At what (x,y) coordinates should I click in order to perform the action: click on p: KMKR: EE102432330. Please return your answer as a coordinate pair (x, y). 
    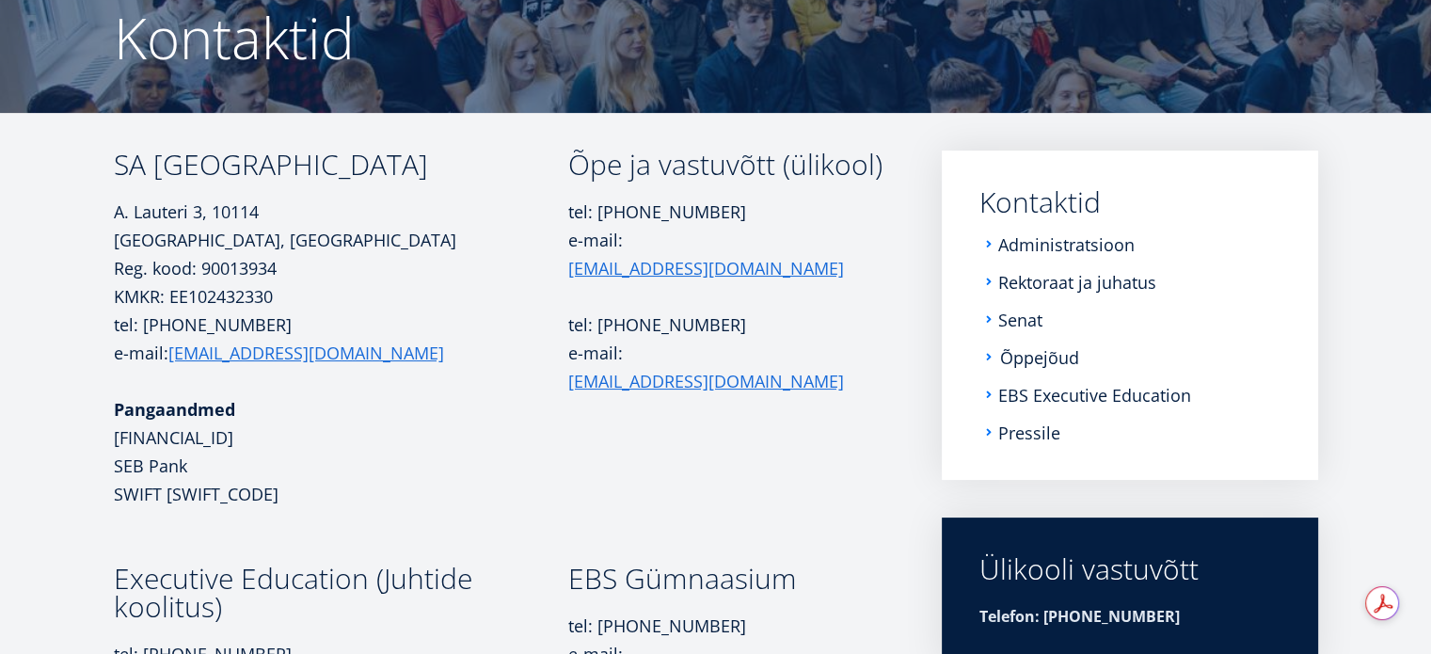
    Looking at the image, I should click on (341, 296).